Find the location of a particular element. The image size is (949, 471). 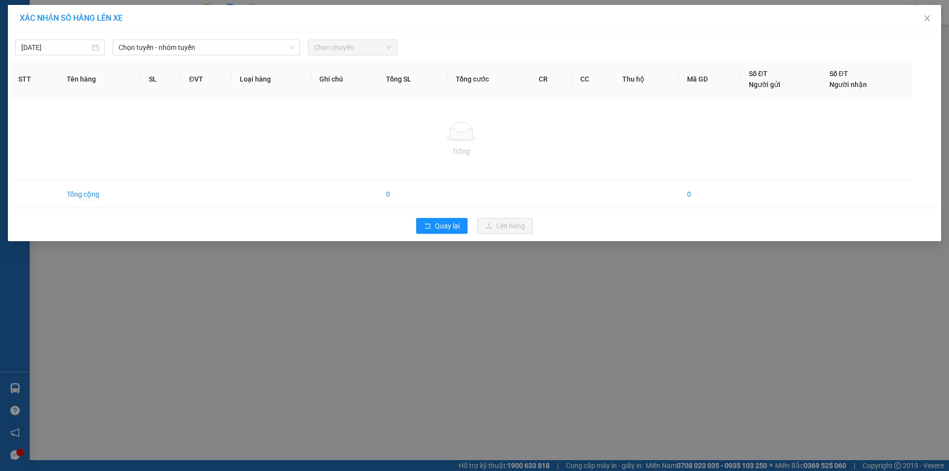

th: Loại hàng is located at coordinates (271, 79).